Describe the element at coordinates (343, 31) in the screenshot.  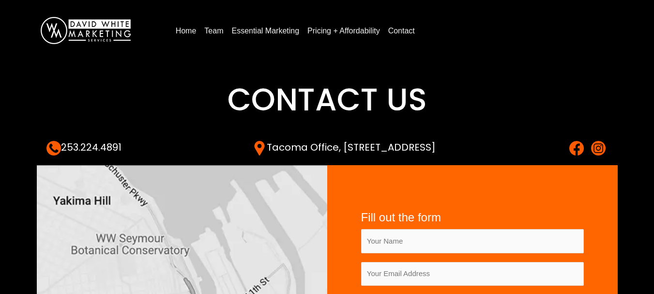
I see `a: Pricing + Affordability` at that location.